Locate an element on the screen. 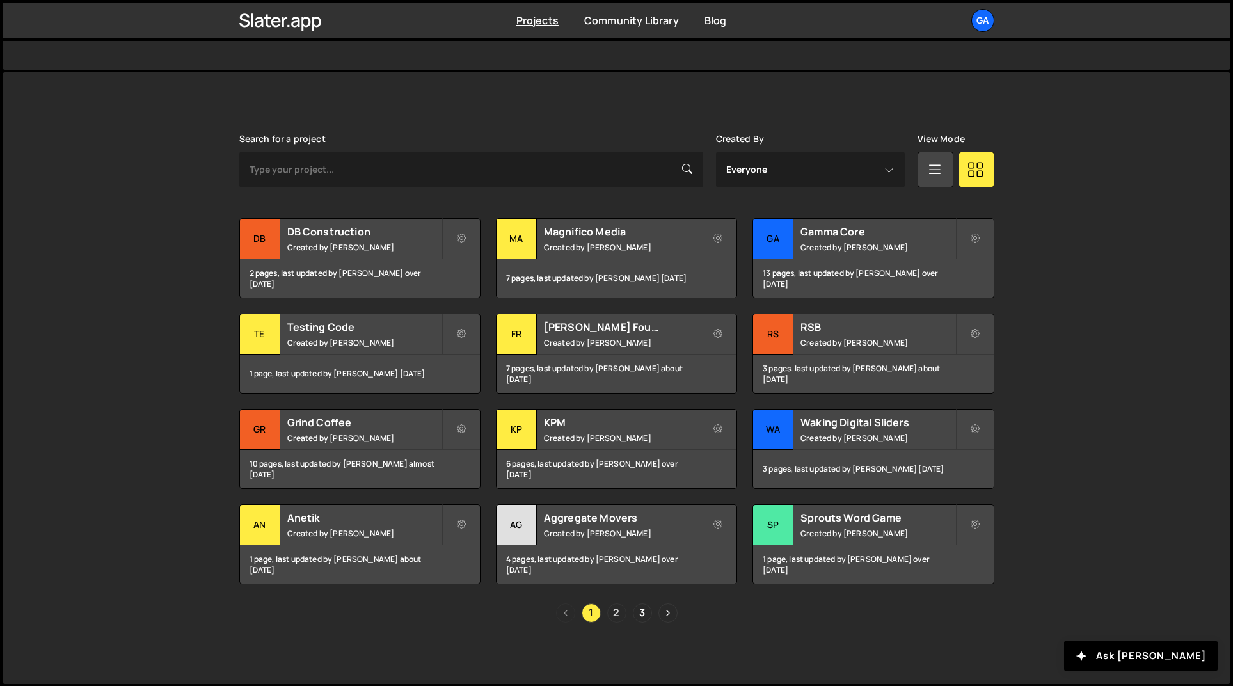  div: Te is located at coordinates (260, 334).